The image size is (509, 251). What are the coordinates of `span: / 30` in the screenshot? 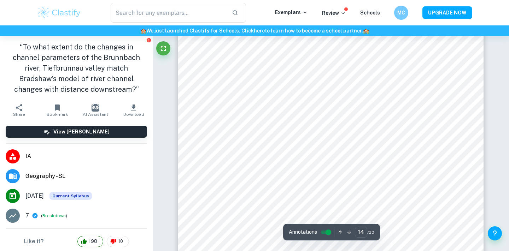 It's located at (371, 232).